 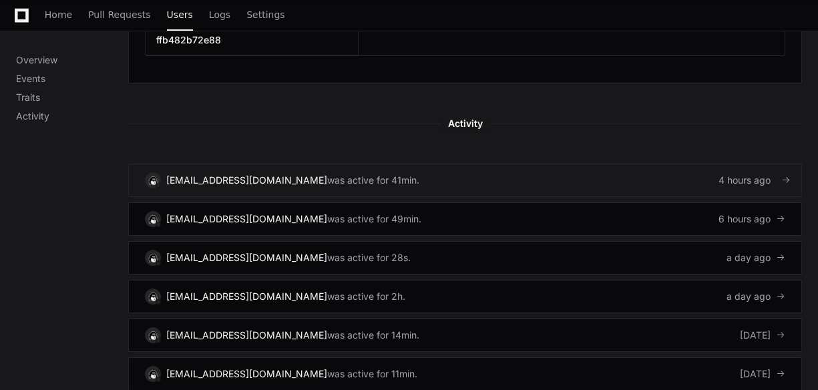 What do you see at coordinates (373, 335) in the screenshot?
I see `div: was active for 14min.` at bounding box center [373, 335].